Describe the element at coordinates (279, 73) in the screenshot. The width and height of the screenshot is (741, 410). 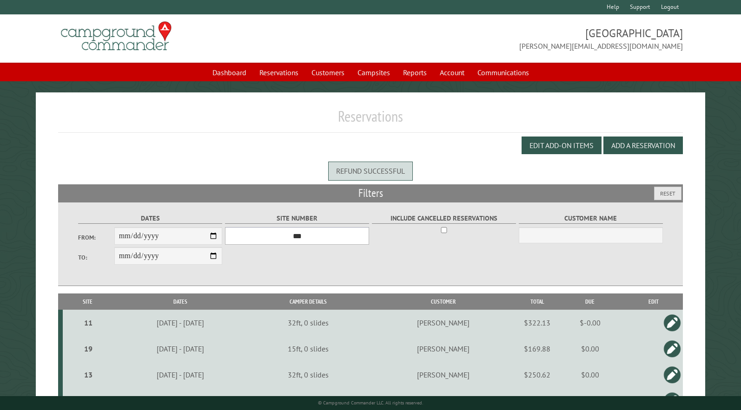
I see `a: Reservations` at that location.